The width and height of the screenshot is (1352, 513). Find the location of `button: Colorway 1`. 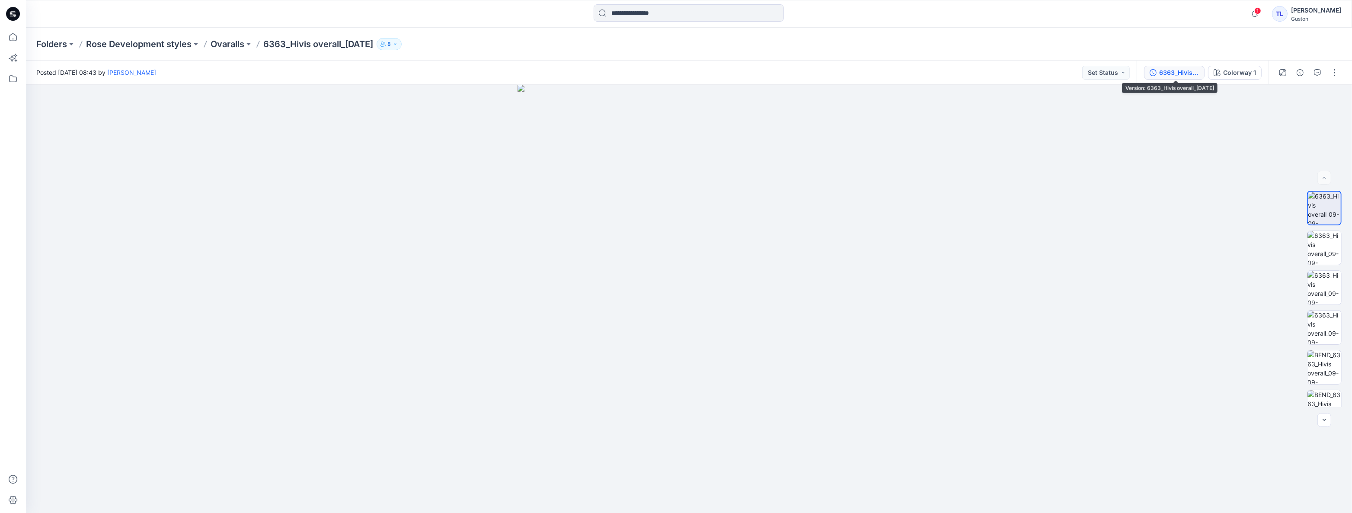

button: Colorway 1 is located at coordinates (1235, 73).